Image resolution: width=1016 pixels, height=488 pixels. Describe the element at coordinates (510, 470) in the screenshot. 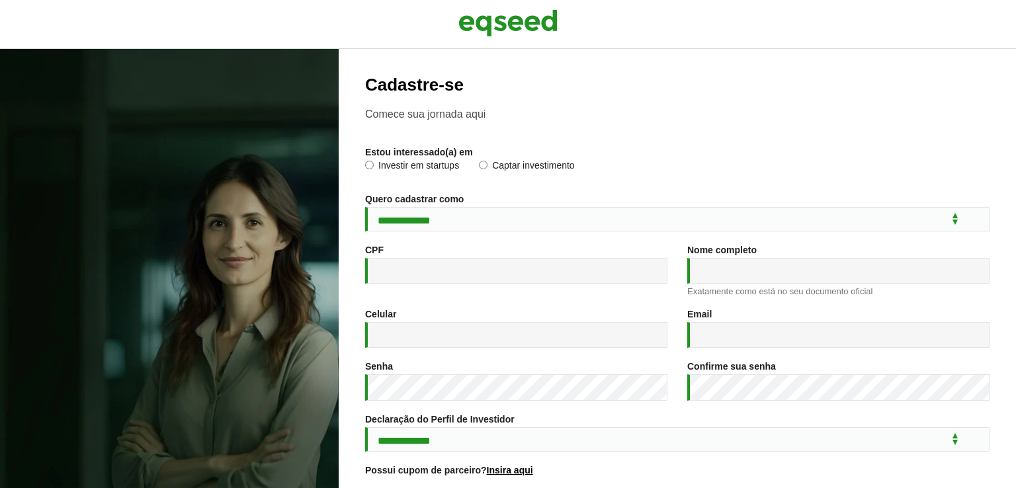

I see `a: Insira aqui` at that location.